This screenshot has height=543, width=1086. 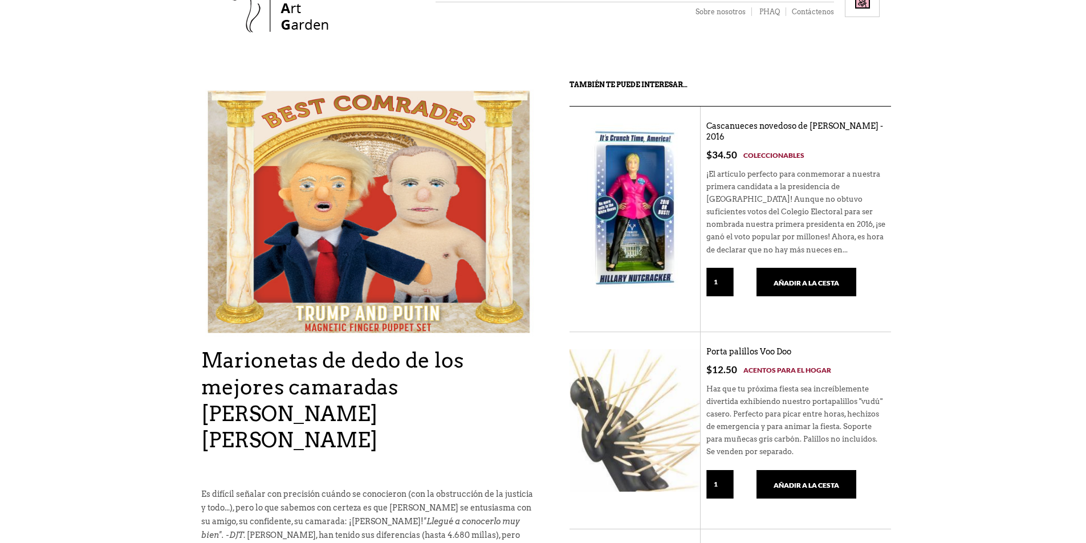 I want to click on a: PHAQ, so click(x=769, y=12).